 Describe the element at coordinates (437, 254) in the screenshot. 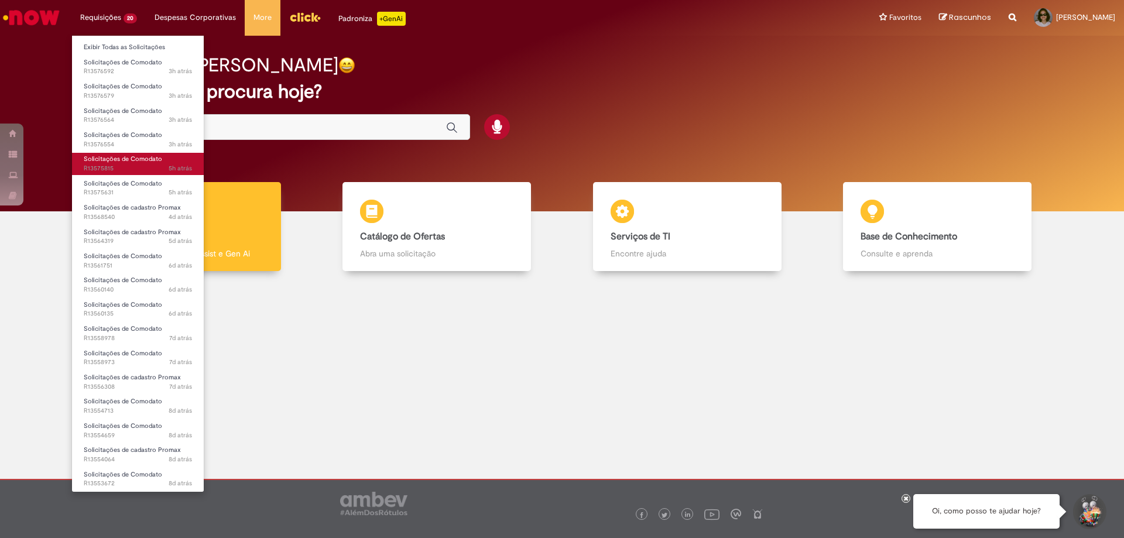

I see `p: Abra uma solicitação` at that location.